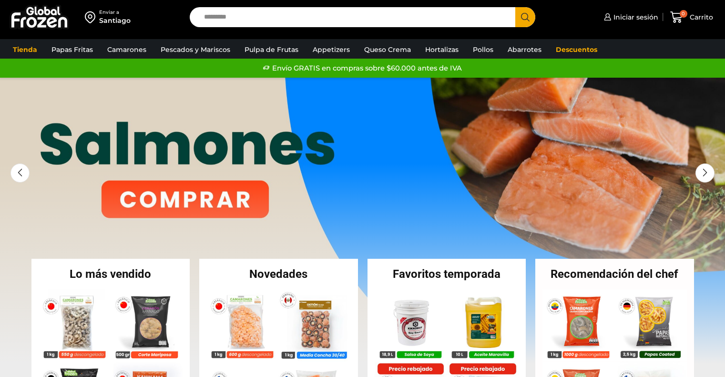 Image resolution: width=725 pixels, height=377 pixels. What do you see at coordinates (388, 50) in the screenshot?
I see `a: Queso Crema` at bounding box center [388, 50].